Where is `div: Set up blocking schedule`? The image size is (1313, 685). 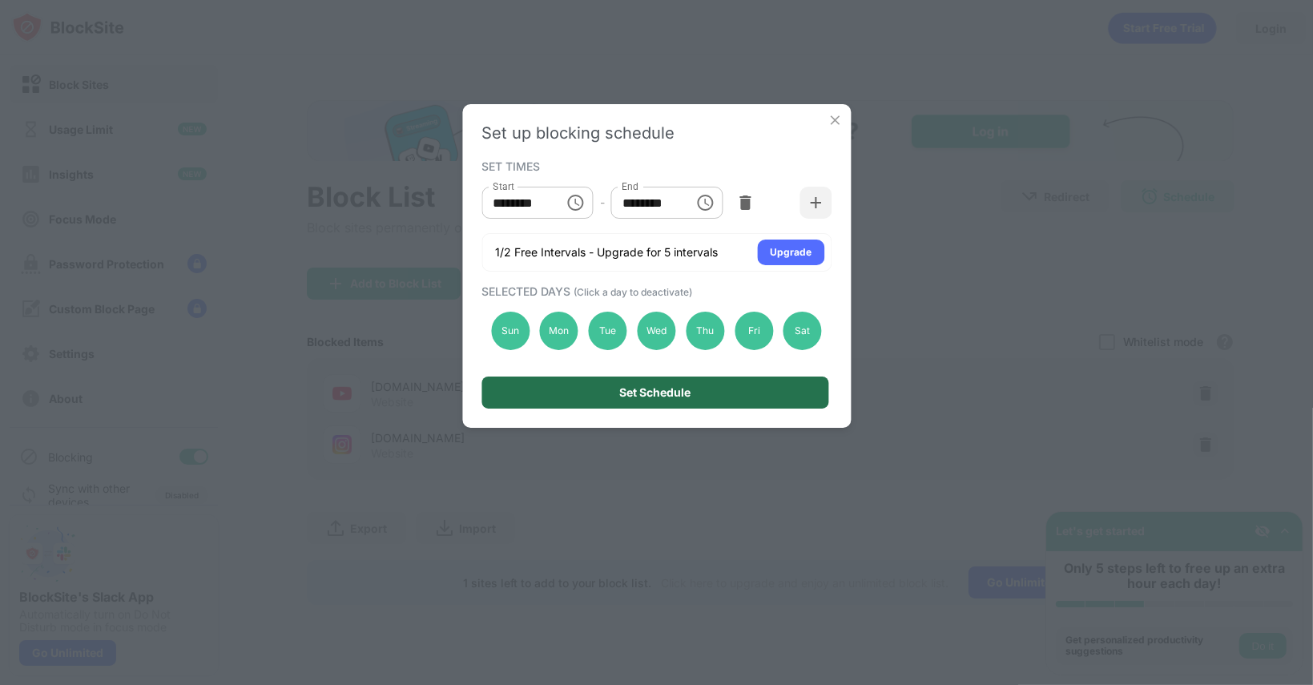 div: Set up blocking schedule is located at coordinates (656, 133).